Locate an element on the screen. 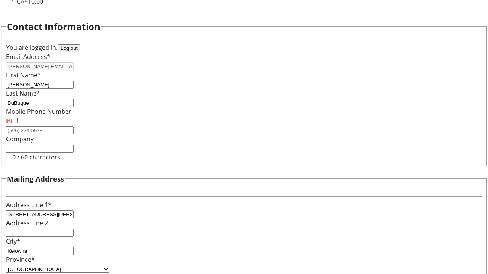  input: Address is located at coordinates (40, 214).